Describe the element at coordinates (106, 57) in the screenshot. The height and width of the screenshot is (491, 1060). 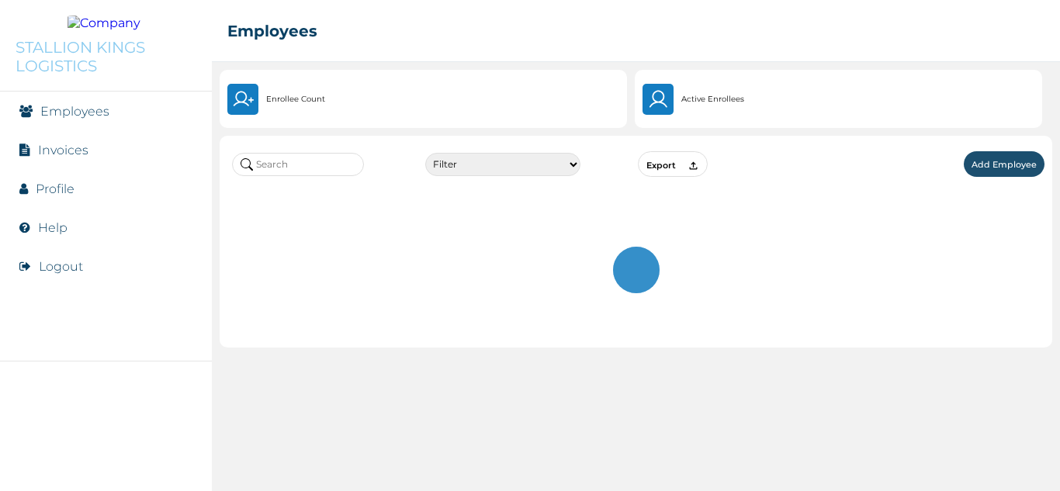
I see `p: STALLION KINGS LOGISTICS` at that location.